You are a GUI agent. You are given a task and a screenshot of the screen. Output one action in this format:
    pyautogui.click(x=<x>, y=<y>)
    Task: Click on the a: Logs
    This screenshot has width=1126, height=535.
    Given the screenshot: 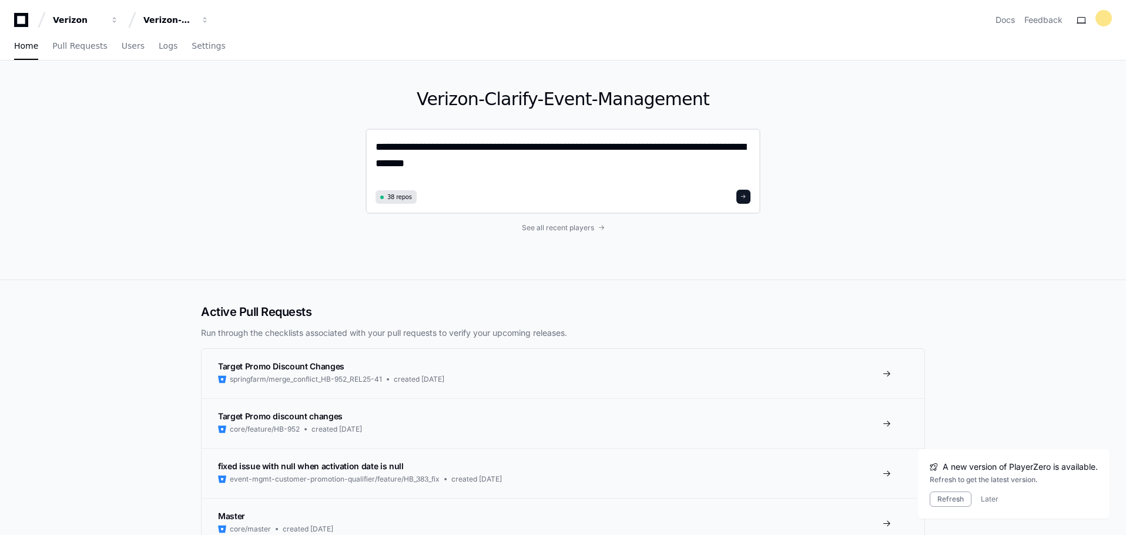 What is the action you would take?
    pyautogui.click(x=168, y=46)
    